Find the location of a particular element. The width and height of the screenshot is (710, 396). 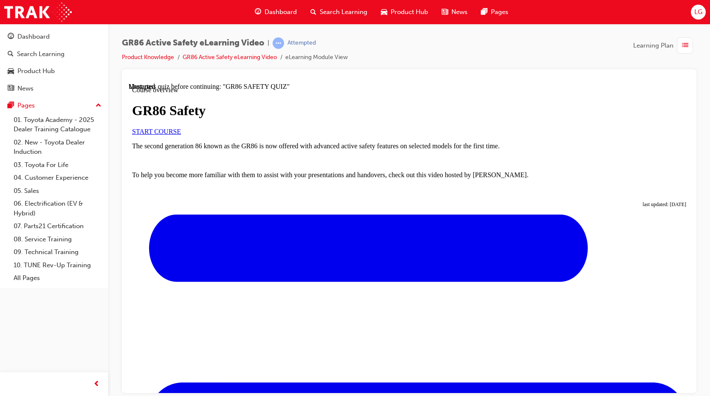

a: 05. Sales is located at coordinates (57, 191).